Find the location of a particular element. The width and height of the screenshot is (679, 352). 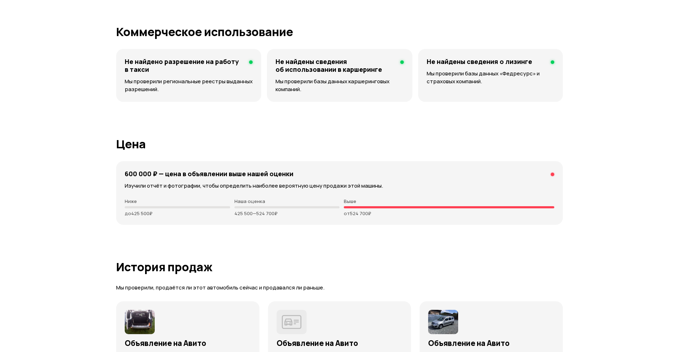

p: от 524 700 ₽ is located at coordinates (449, 213).